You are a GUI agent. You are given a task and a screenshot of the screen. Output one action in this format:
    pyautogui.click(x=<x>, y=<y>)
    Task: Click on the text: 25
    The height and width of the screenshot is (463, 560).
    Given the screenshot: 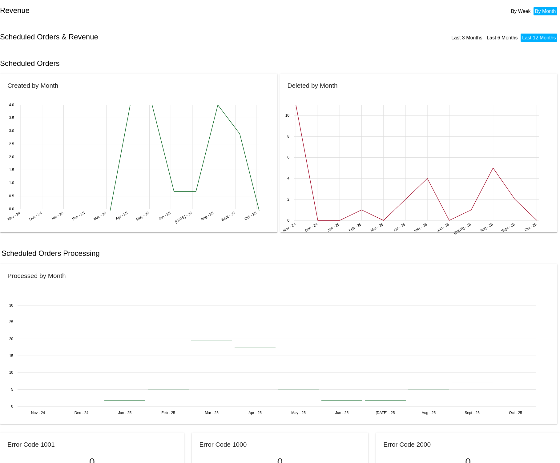 What is the action you would take?
    pyautogui.click(x=11, y=322)
    